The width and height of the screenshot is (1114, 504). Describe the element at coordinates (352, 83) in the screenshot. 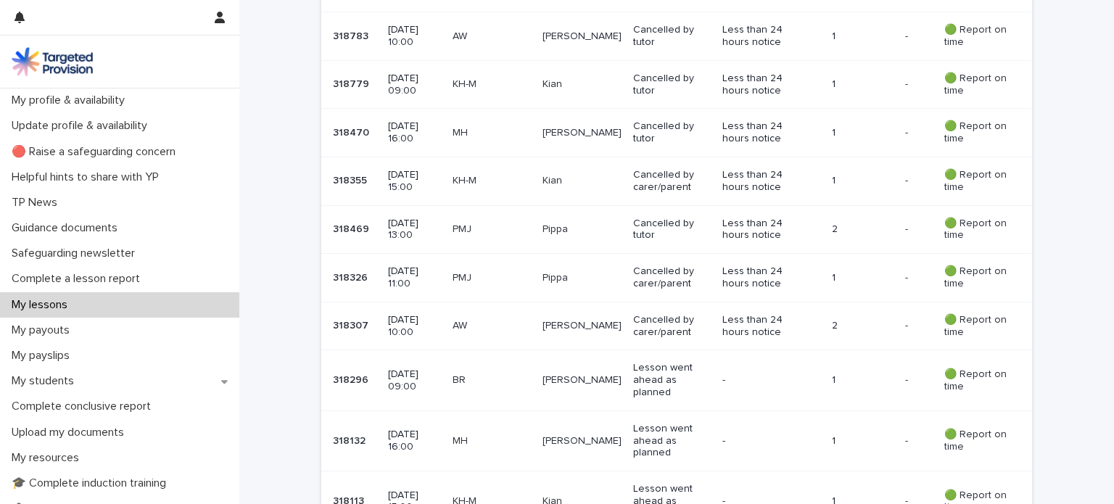

I see `p: 318779` at that location.